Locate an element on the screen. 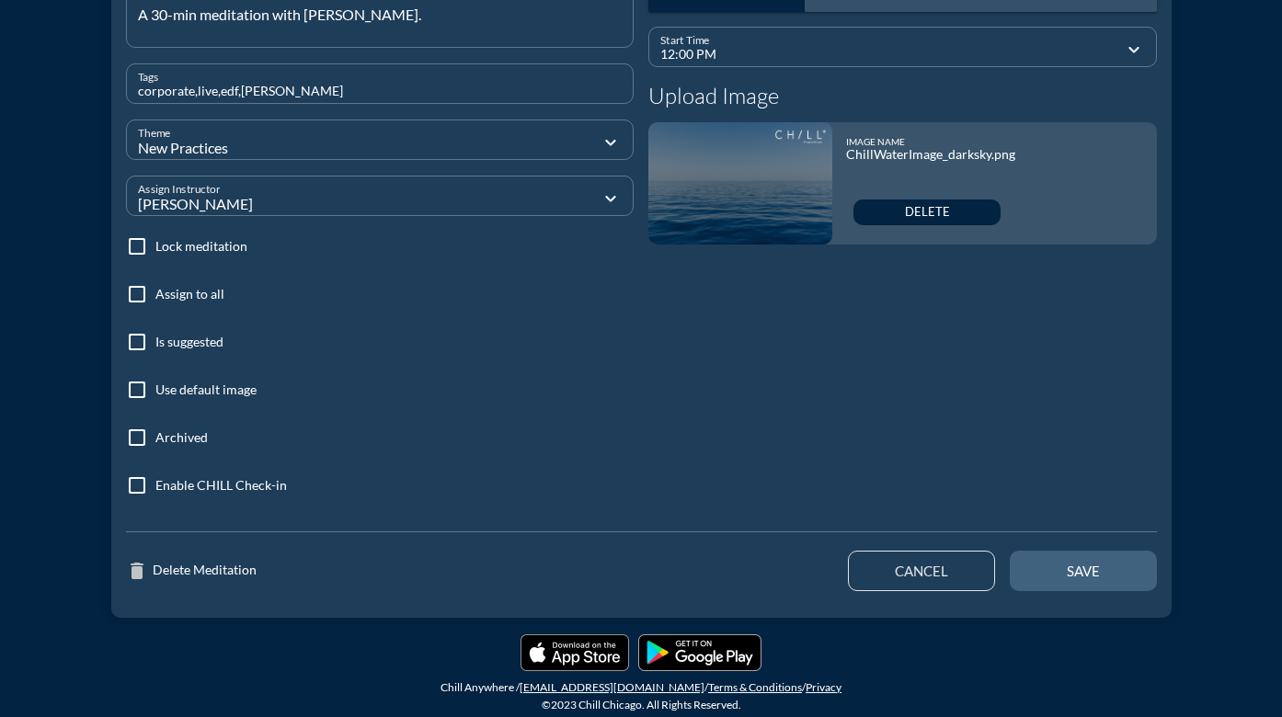 The height and width of the screenshot is (717, 1282). label: Use default image is located at coordinates (206, 390).